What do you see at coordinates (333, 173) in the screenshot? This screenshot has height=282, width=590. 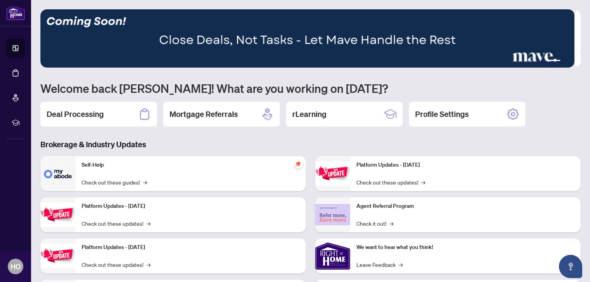 I see `img: Platform Updates - June 23, 2025` at bounding box center [333, 173].